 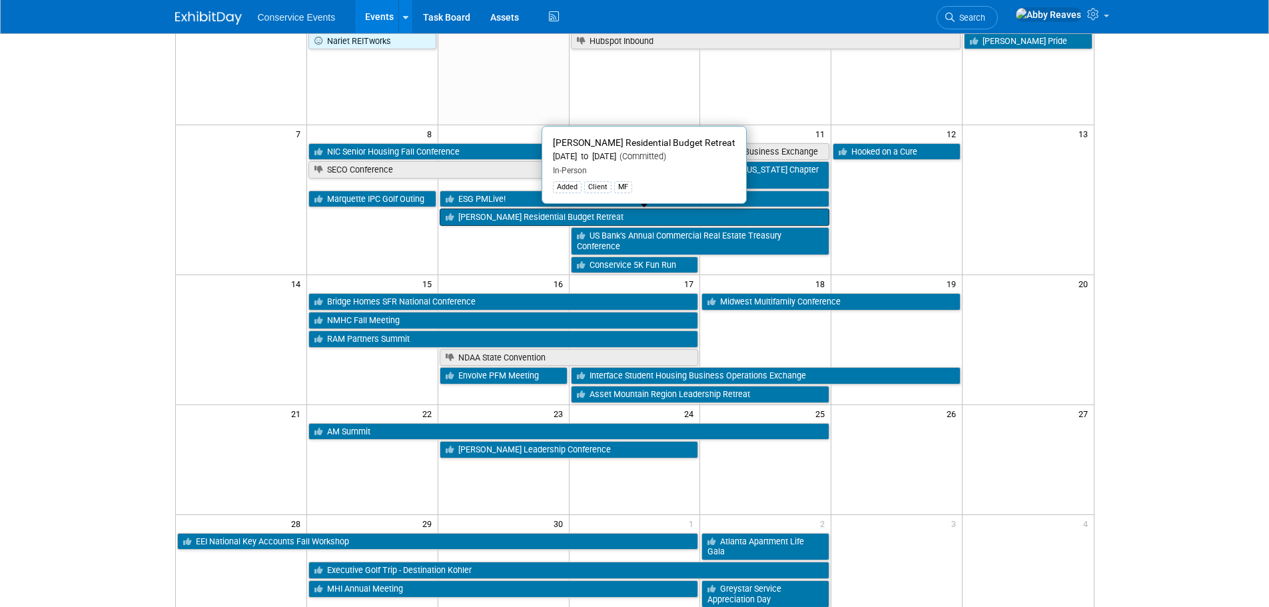 What do you see at coordinates (569, 171) in the screenshot?
I see `span: In-Person` at bounding box center [569, 171].